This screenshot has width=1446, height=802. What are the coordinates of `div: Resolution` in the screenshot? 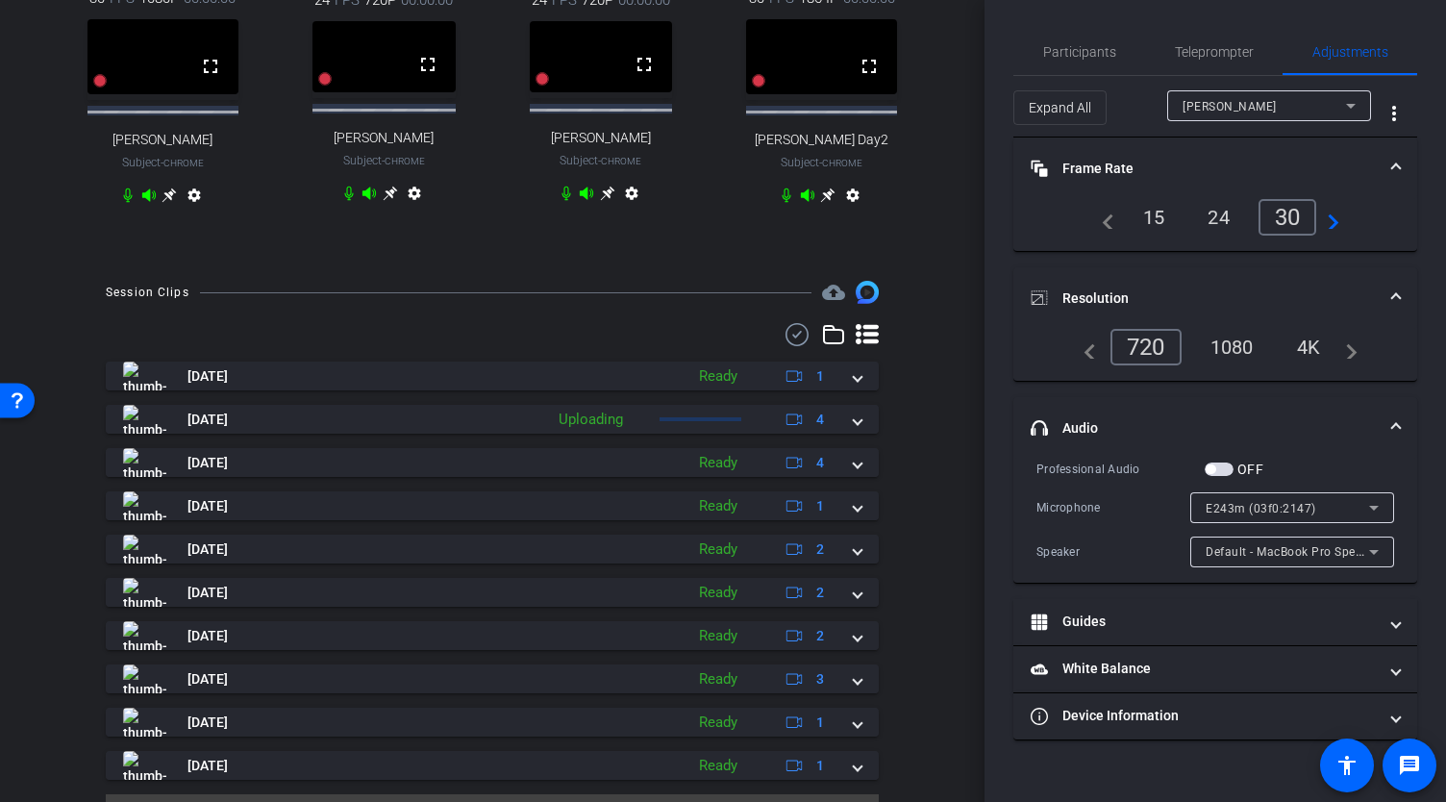 It's located at (1215, 355).